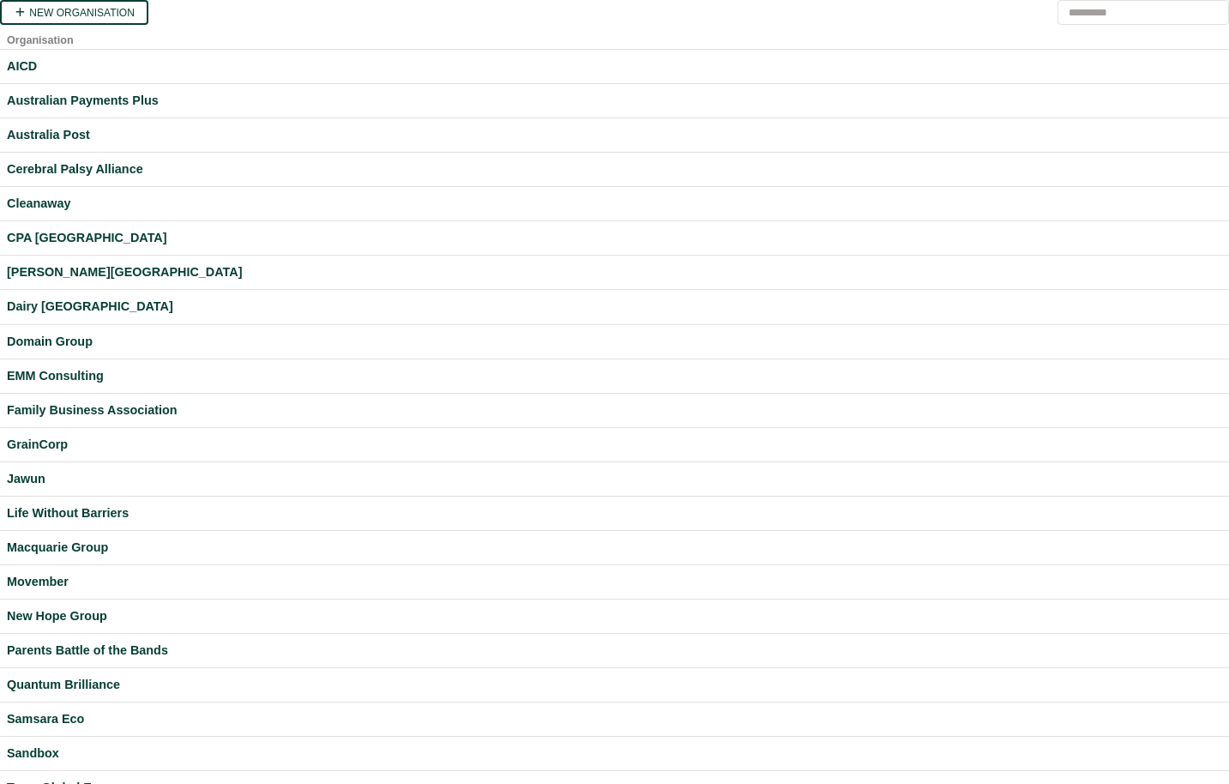 The height and width of the screenshot is (784, 1229). I want to click on div: Life Without Barriers, so click(614, 513).